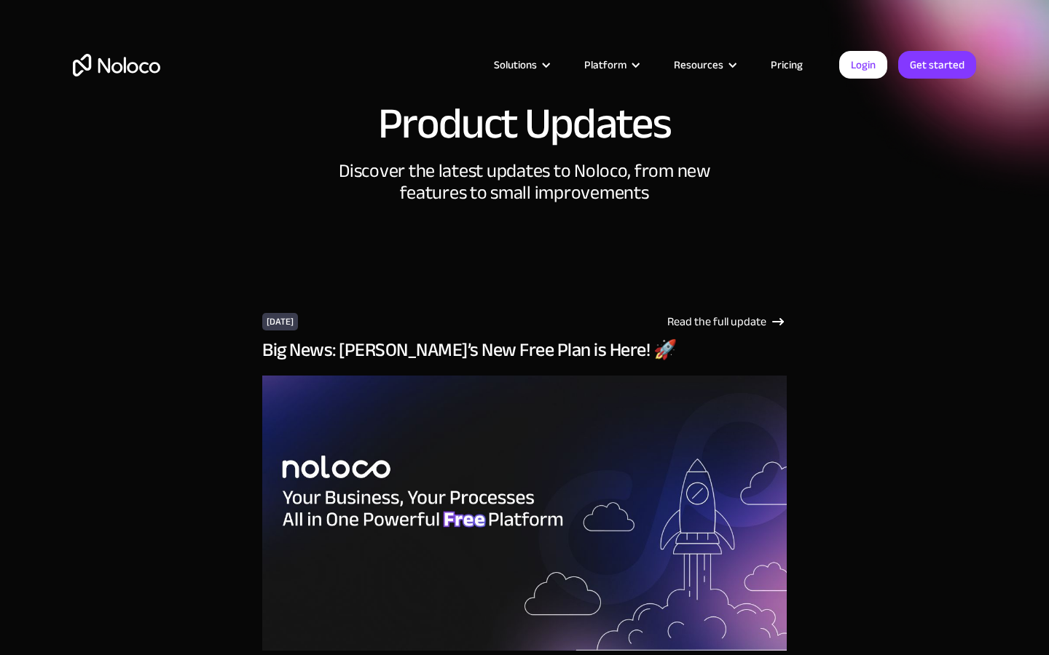 The width and height of the screenshot is (1049, 655). What do you see at coordinates (863, 65) in the screenshot?
I see `a: Login` at bounding box center [863, 65].